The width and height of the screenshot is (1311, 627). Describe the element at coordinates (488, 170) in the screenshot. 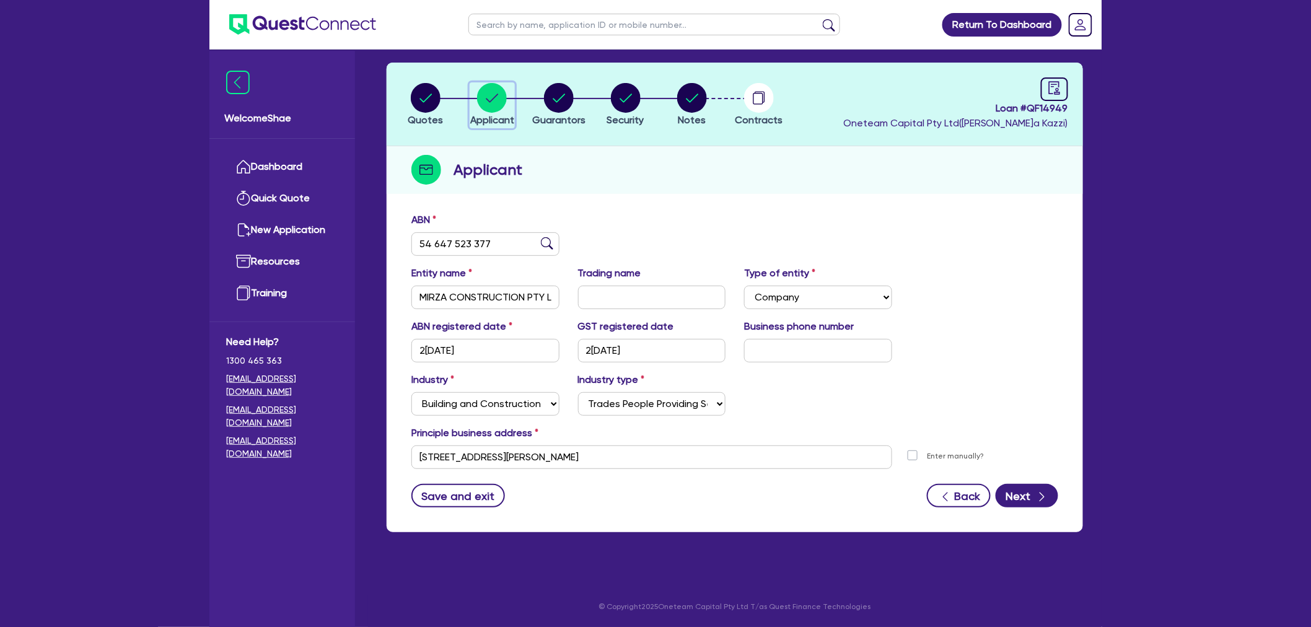

I see `h2: Applicant` at that location.